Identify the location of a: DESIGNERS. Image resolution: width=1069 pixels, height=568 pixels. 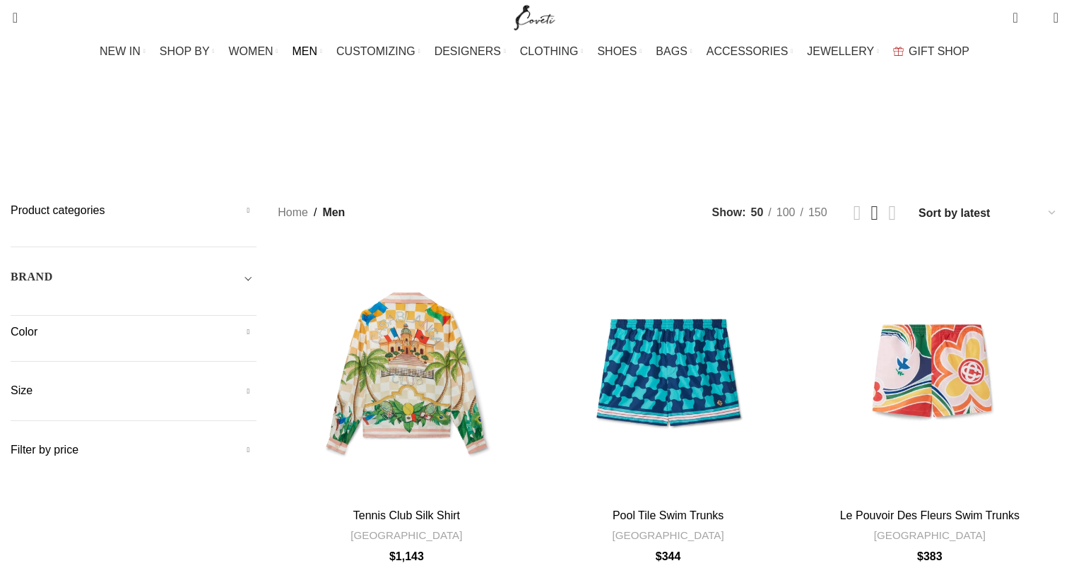
(470, 52).